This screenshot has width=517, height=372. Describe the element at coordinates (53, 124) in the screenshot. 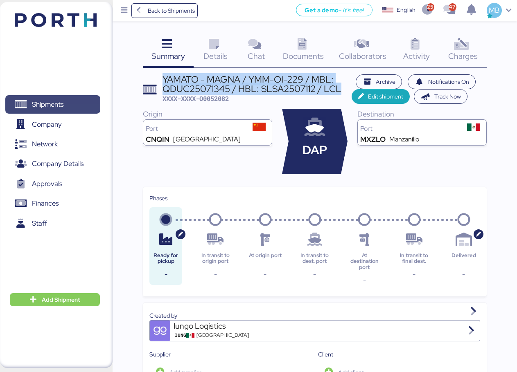

I see `a: Company` at that location.